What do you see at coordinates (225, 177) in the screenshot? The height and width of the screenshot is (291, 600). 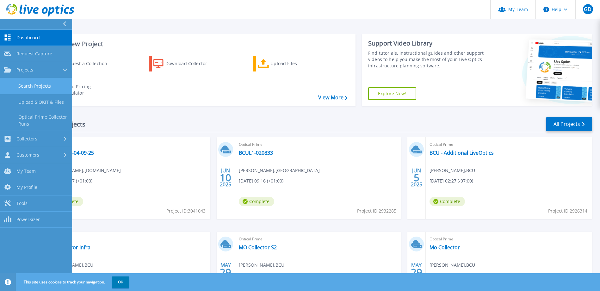 I see `span: 10` at bounding box center [225, 177].